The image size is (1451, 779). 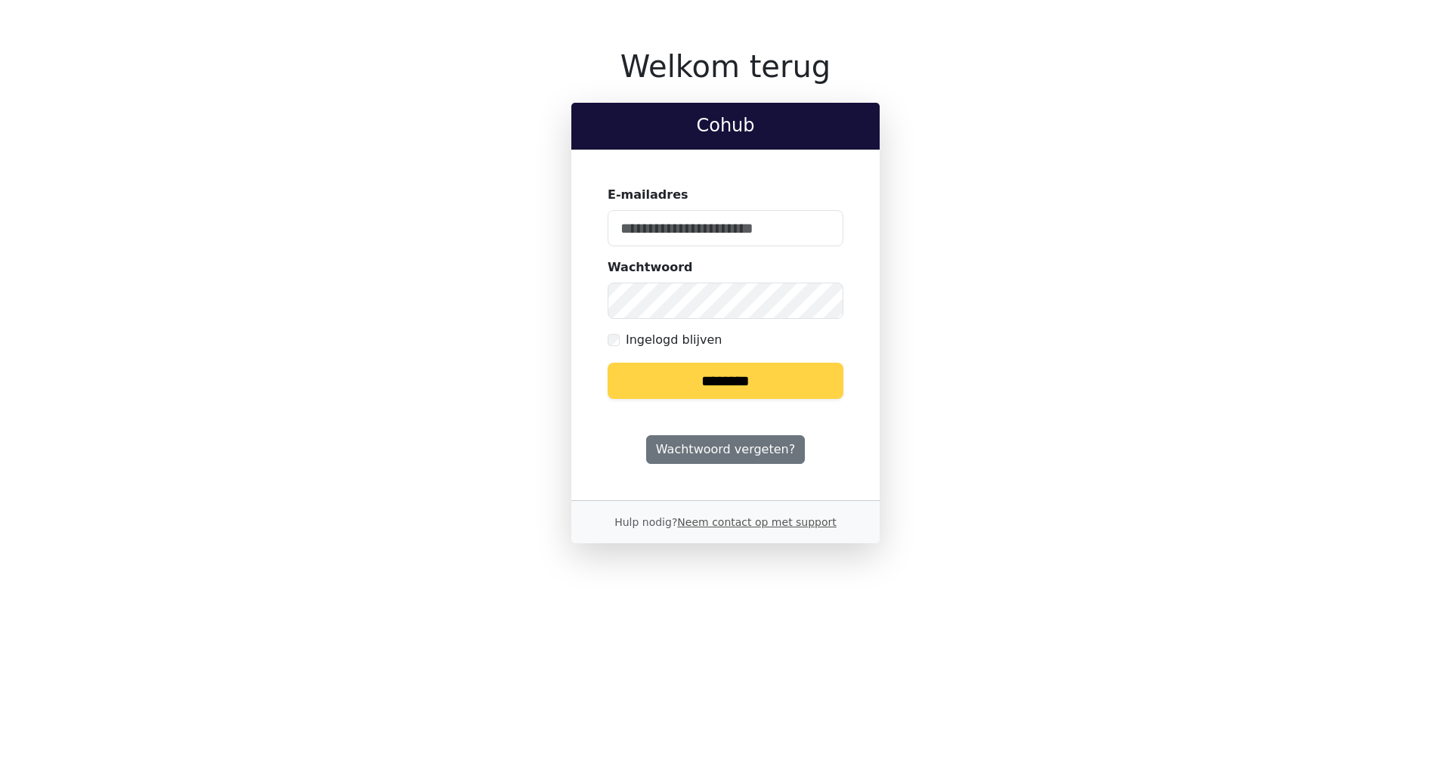 I want to click on label: Wachtwoord, so click(x=650, y=268).